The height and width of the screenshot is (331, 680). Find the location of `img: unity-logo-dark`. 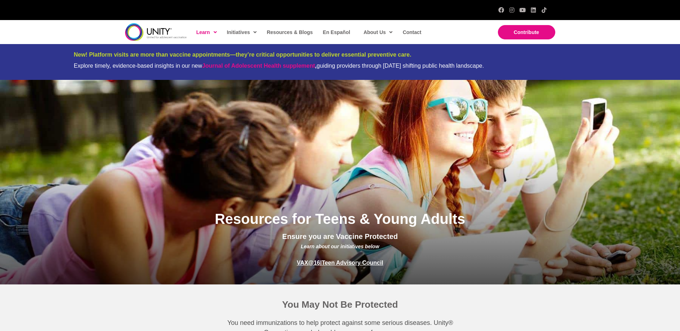

img: unity-logo-dark is located at coordinates (156, 32).